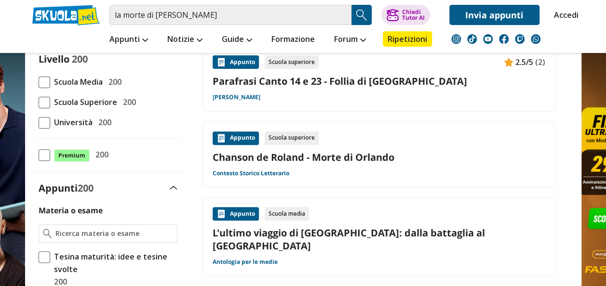  Describe the element at coordinates (70, 211) in the screenshot. I see `label: Materia o esame` at that location.